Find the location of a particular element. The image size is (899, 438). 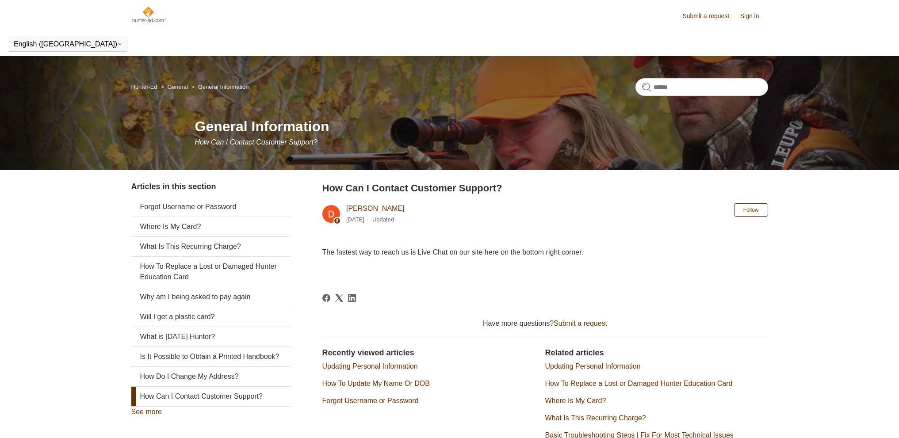

a: X Corp is located at coordinates (339, 298).